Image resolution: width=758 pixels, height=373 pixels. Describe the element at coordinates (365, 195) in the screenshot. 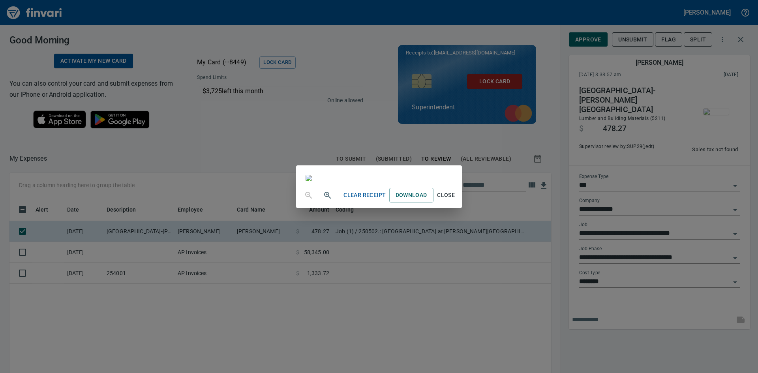

I see `span: Clear Receipt` at that location.